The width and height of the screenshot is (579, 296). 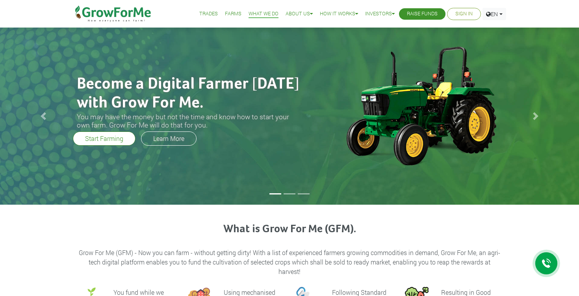 What do you see at coordinates (380, 14) in the screenshot?
I see `a: Investors` at bounding box center [380, 14].